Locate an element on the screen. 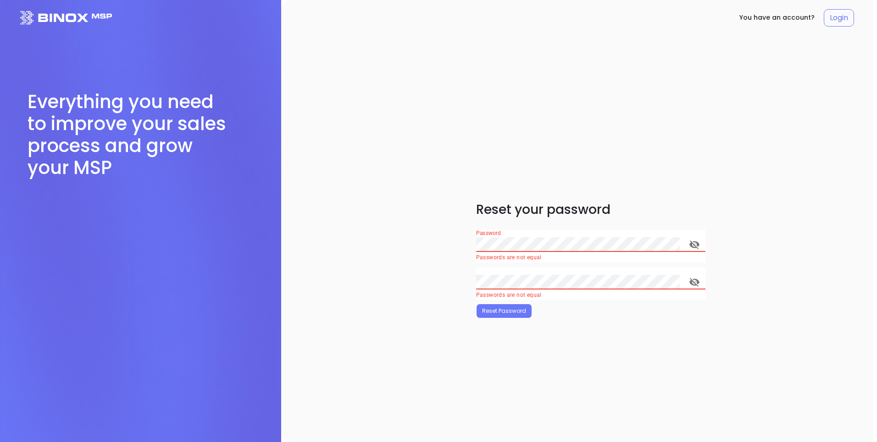 The image size is (877, 442). h3: Reset your password is located at coordinates (591, 210).